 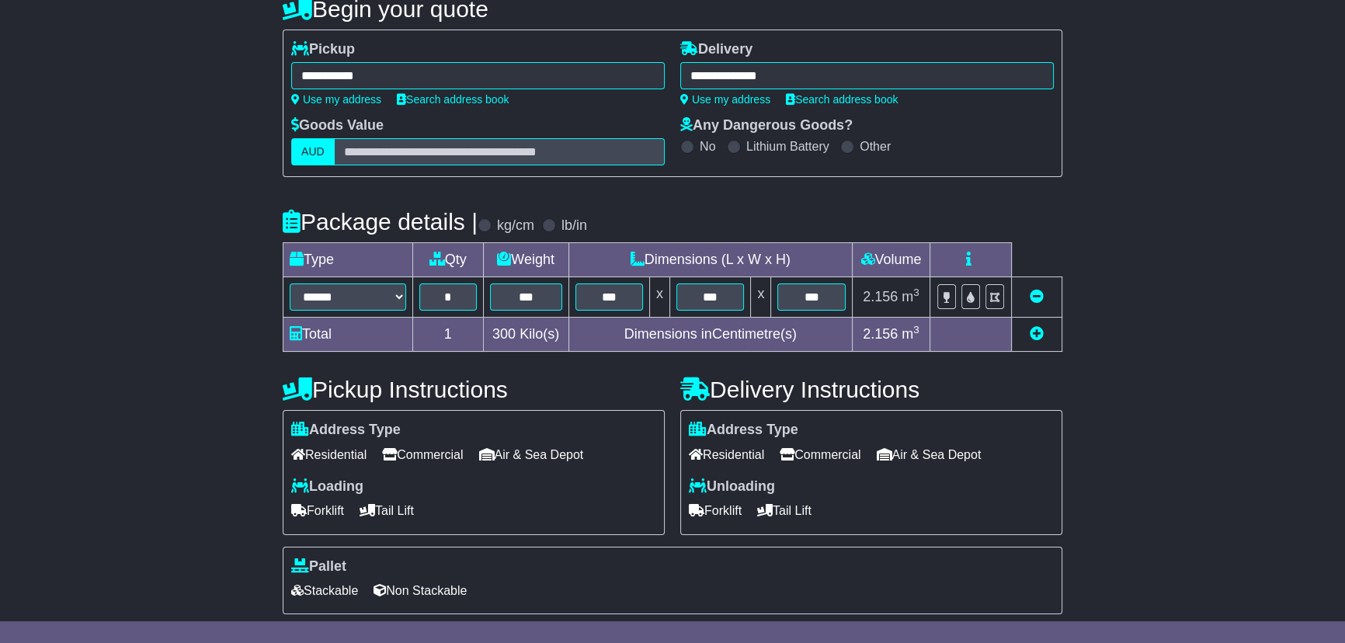 I want to click on td: Weight, so click(x=526, y=260).